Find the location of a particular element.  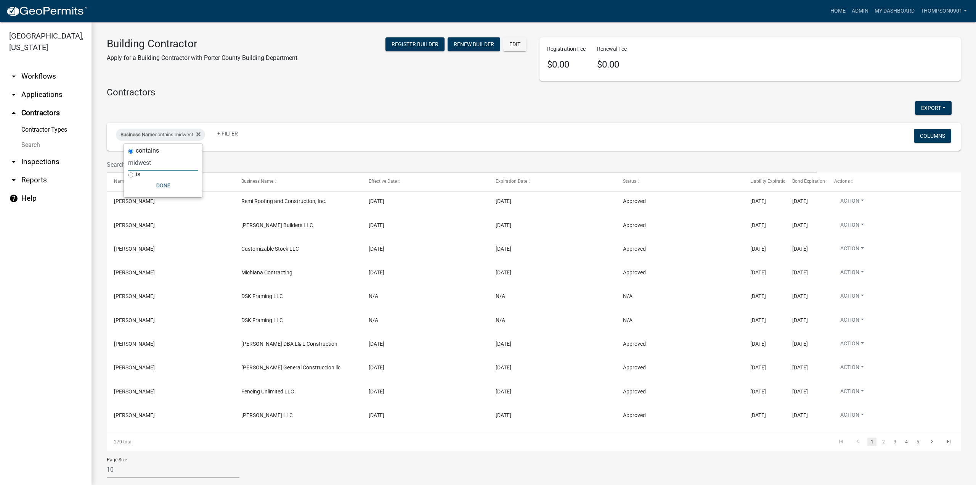

span: 06/28/2026 is located at coordinates (758, 296).